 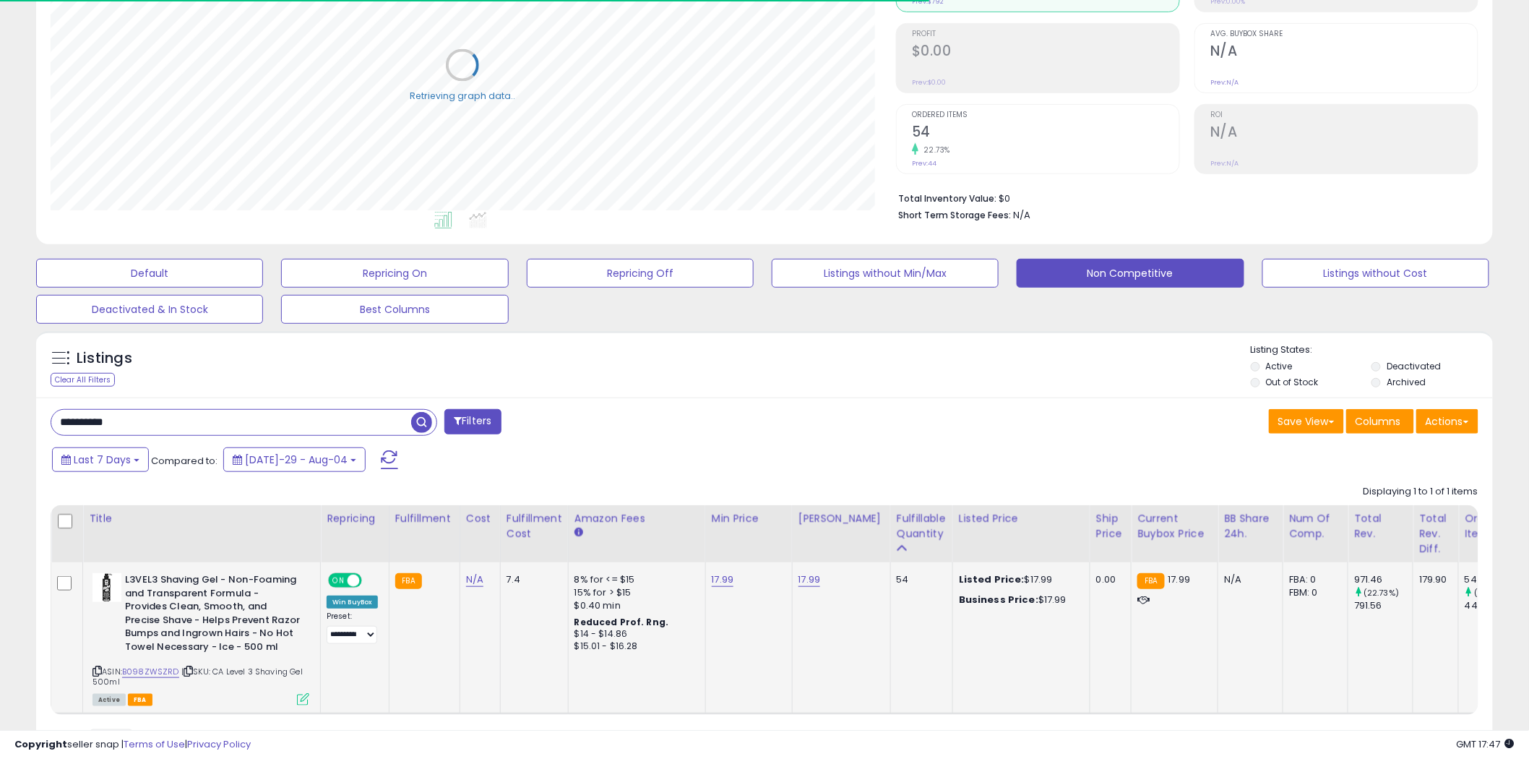 I want to click on div: N/A, so click(x=1248, y=579).